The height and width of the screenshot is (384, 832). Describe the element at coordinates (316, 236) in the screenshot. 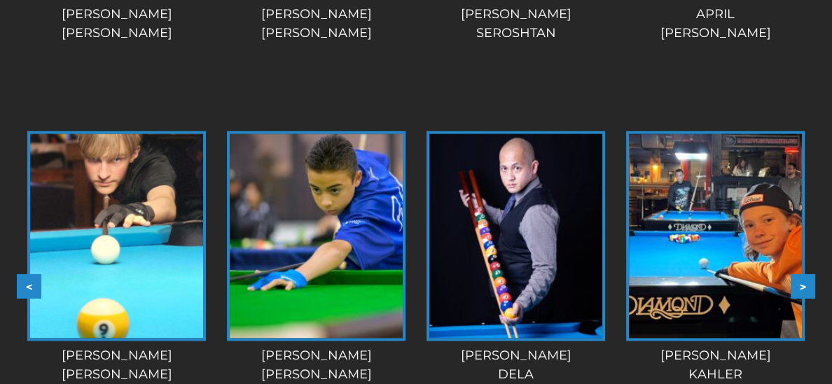

I see `img: Ezra-Seymour-225x320.jpeg` at that location.